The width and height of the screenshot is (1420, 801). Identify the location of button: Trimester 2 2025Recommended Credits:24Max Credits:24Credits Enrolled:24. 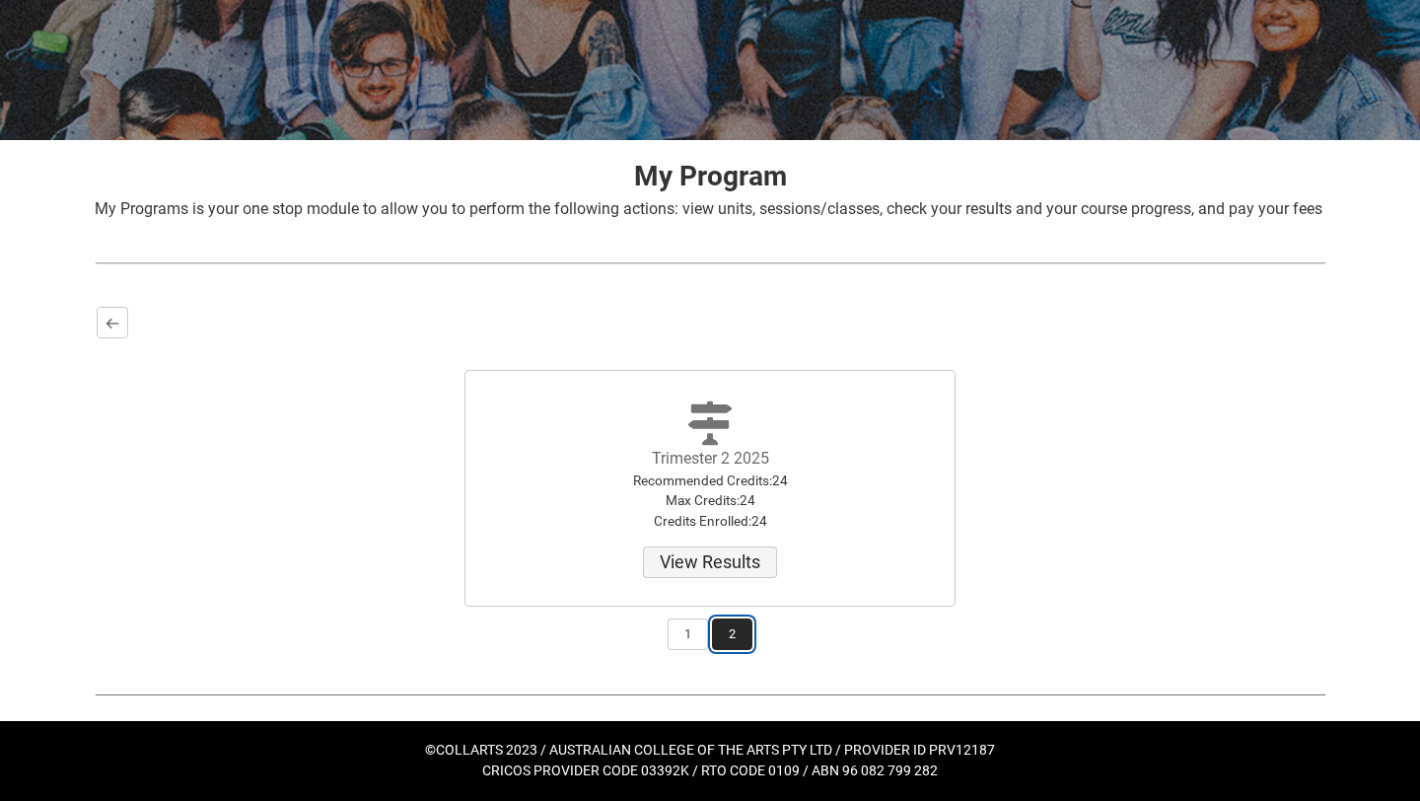
(710, 562).